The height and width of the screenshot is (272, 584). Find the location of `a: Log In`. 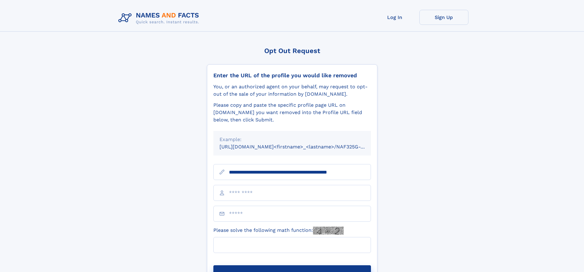

a: Log In is located at coordinates (395, 17).